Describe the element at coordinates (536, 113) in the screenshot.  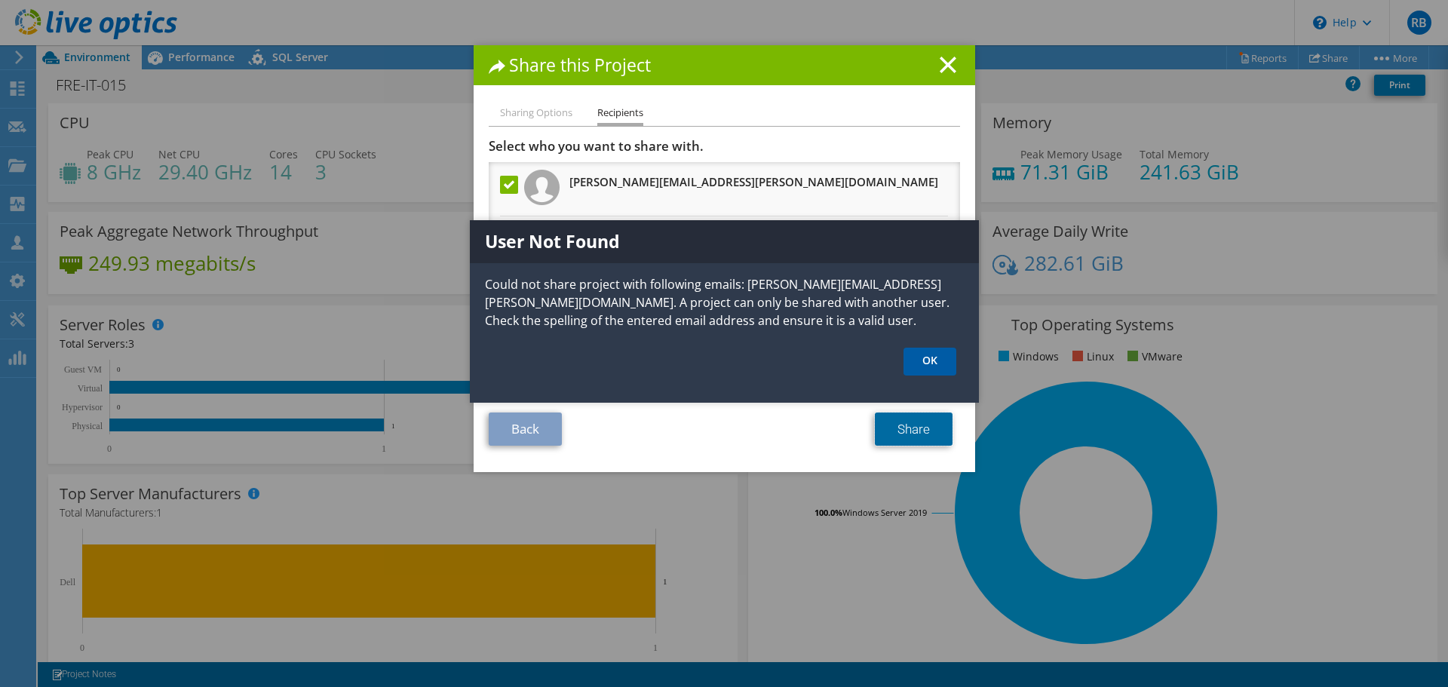
I see `li: Sharing Options` at that location.